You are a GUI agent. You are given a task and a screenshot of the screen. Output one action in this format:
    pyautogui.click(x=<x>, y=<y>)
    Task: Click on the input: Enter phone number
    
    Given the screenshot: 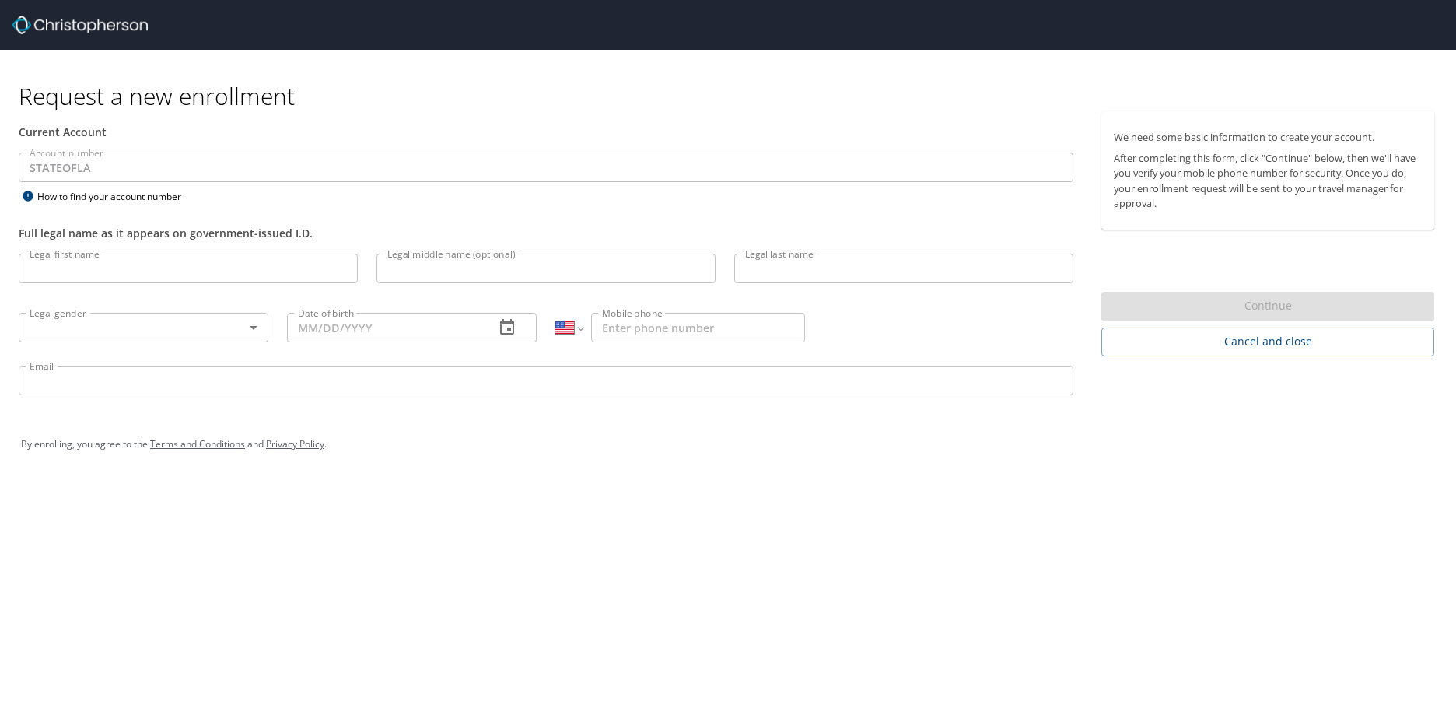 What is the action you would take?
    pyautogui.click(x=698, y=327)
    